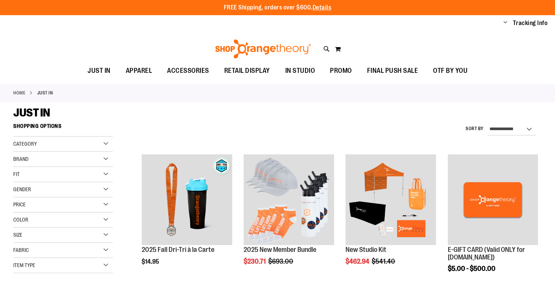 The width and height of the screenshot is (555, 283). I want to click on a: E-GIFT CARD (Valid ONLY for ShopOrangetheory.com), so click(493, 200).